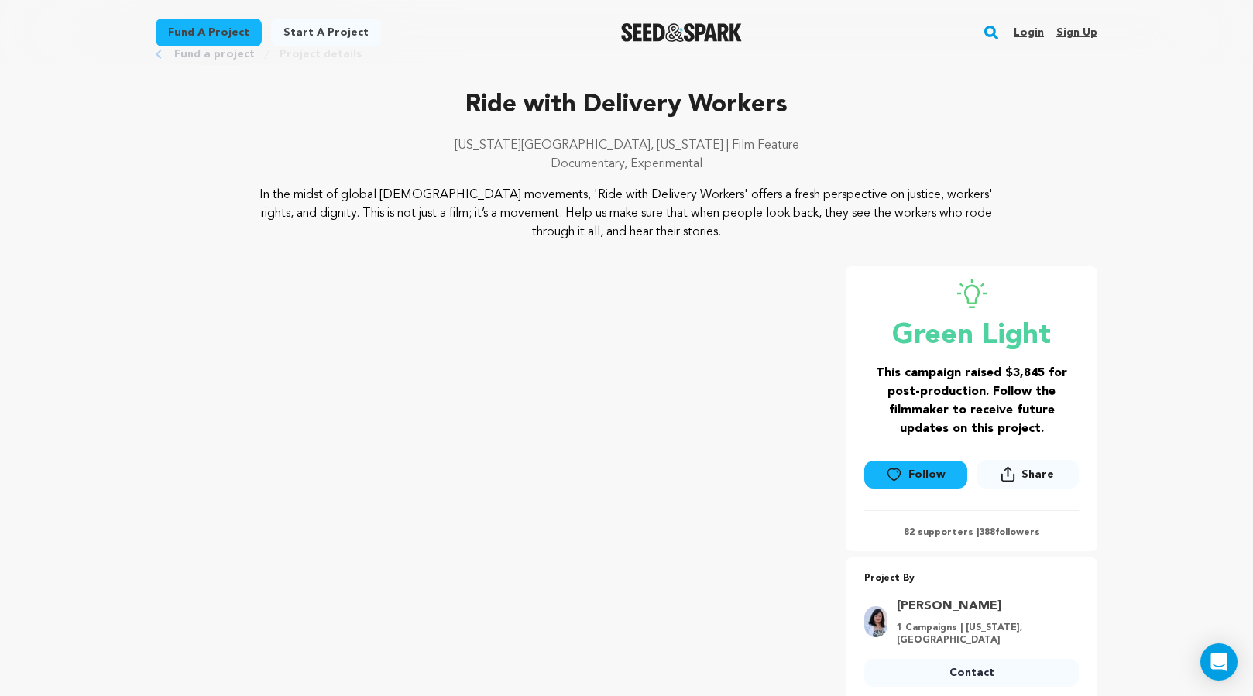  Describe the element at coordinates (971, 336) in the screenshot. I see `p: Green Light` at that location.